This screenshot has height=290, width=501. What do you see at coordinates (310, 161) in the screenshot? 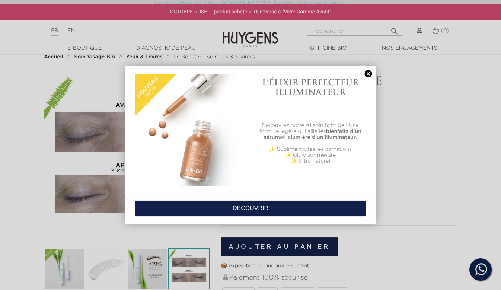
I see `p: ✨ Ultra naturel` at bounding box center [310, 161].